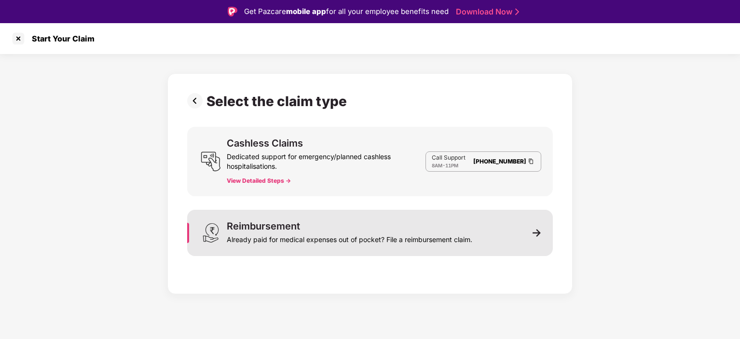 The image size is (740, 339). What do you see at coordinates (259, 181) in the screenshot?
I see `button: View Detailed Steps ->` at bounding box center [259, 181].